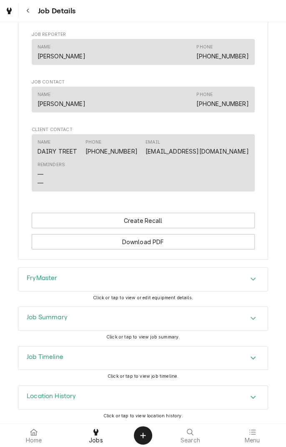 The image size is (286, 447). What do you see at coordinates (143, 337) in the screenshot?
I see `span: Click or tap to view job summary.` at bounding box center [143, 337].